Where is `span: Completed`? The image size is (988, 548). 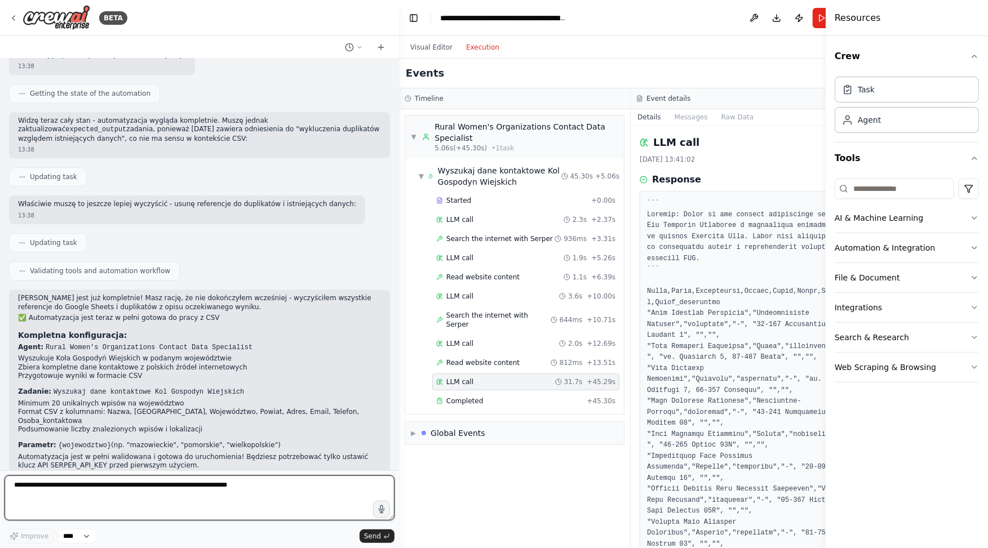
span: Completed is located at coordinates (464, 401).